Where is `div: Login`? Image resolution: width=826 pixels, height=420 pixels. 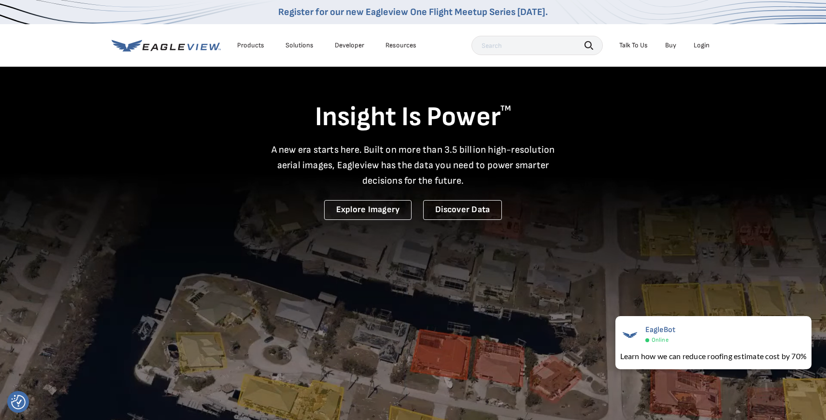 div: Login is located at coordinates (701, 45).